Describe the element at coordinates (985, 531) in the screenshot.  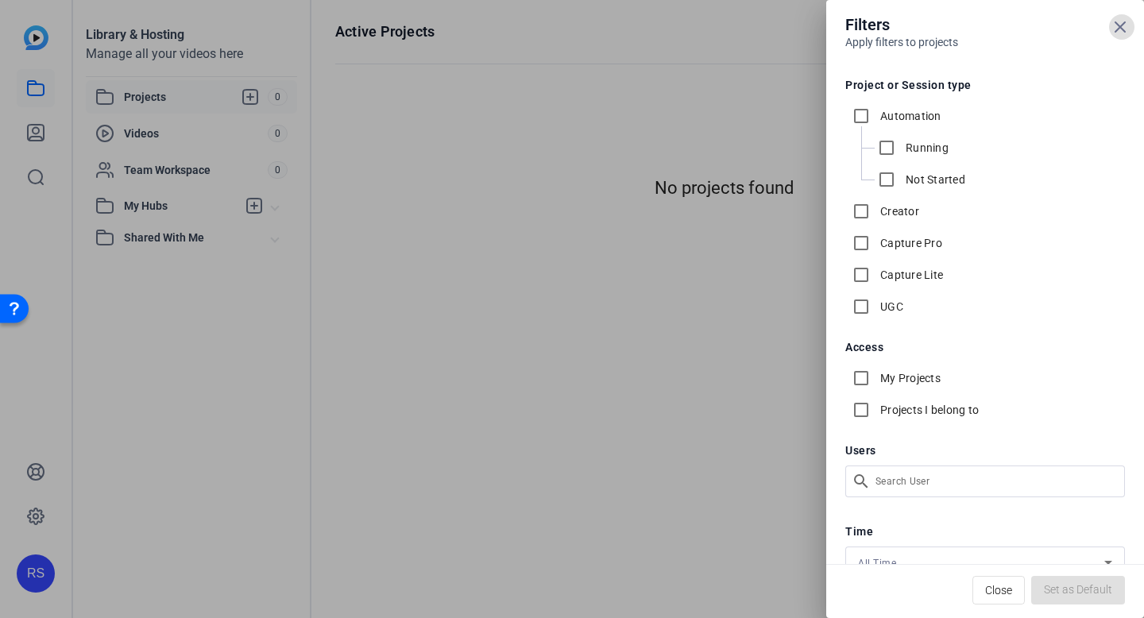
I see `h5: Time` at that location.